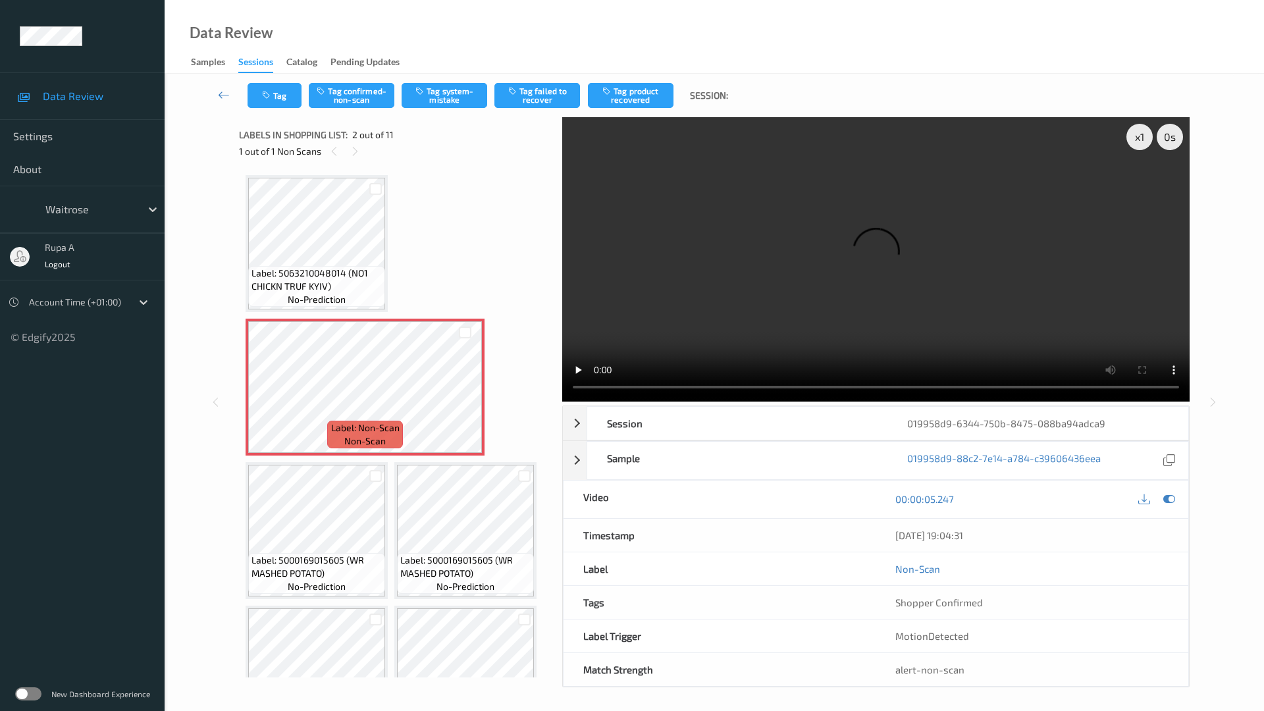 This screenshot has width=1264, height=711. I want to click on a: Pending Updates, so click(371, 63).